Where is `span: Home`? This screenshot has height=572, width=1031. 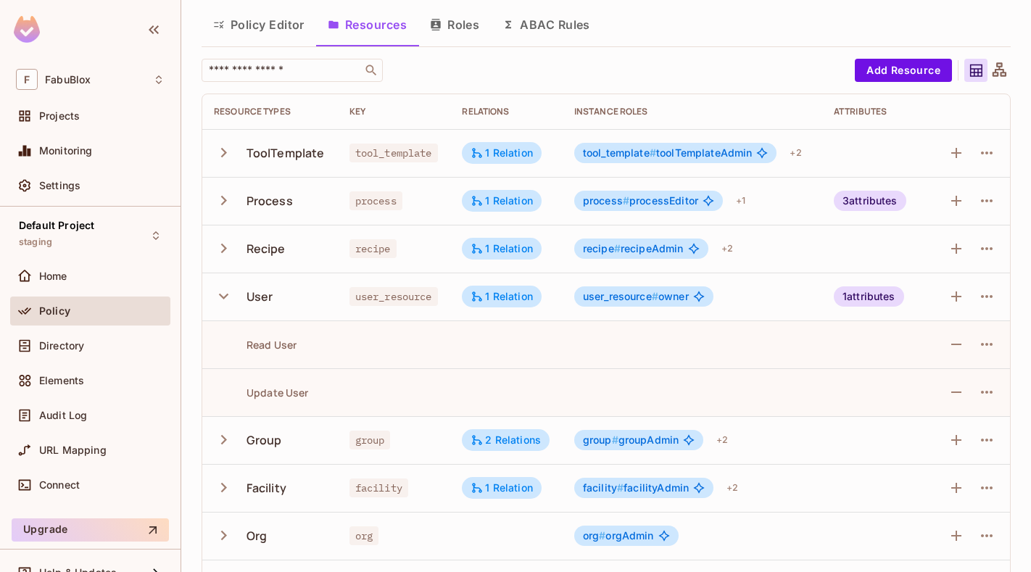
span: Home is located at coordinates (53, 276).